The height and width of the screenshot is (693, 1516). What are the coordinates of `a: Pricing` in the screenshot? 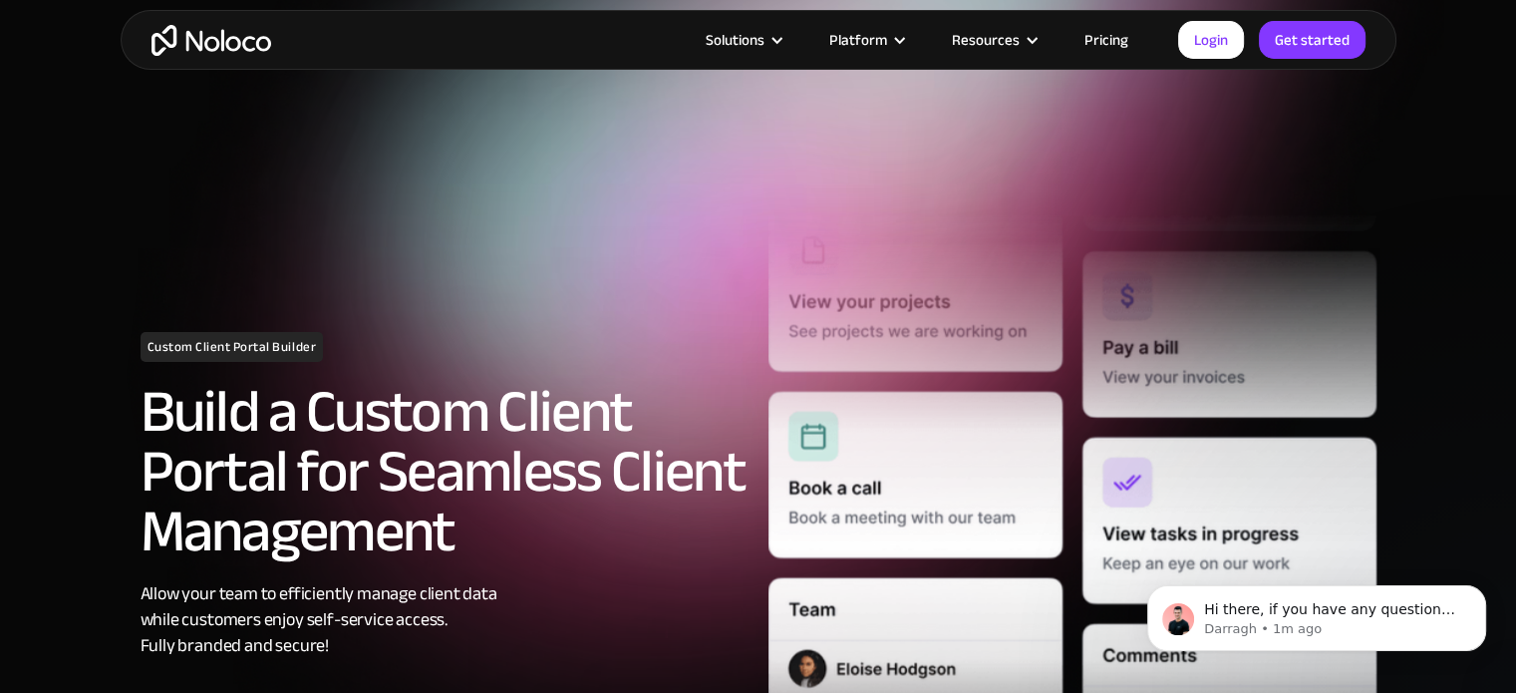 It's located at (1107, 40).